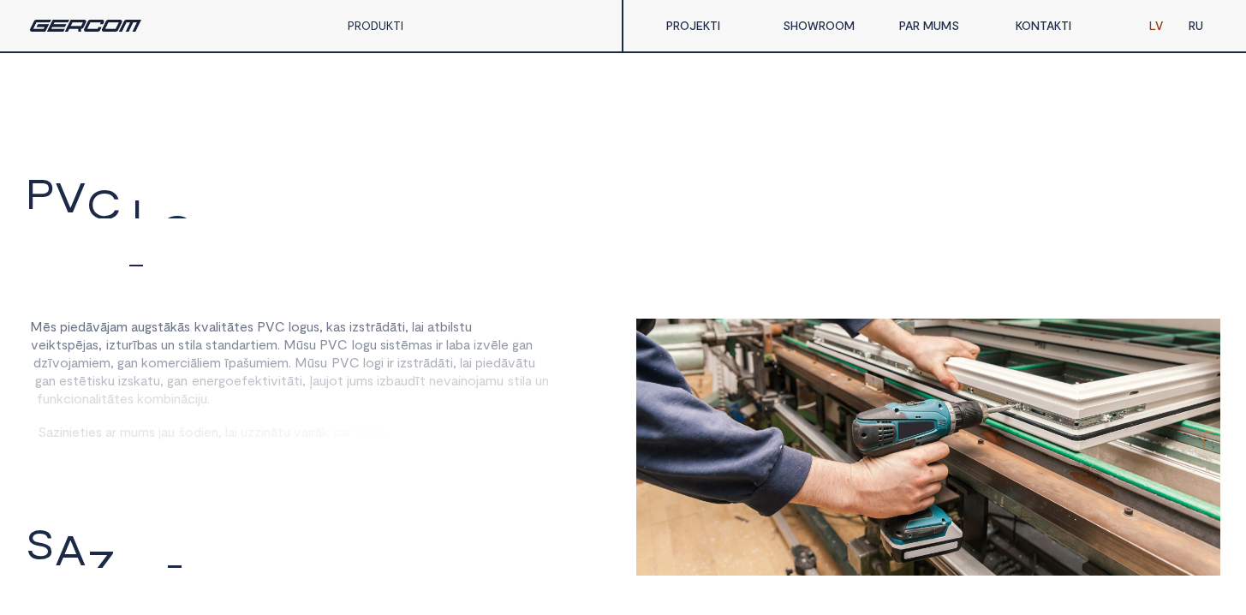 The image size is (1246, 615). Describe the element at coordinates (343, 344) in the screenshot. I see `span: C` at that location.